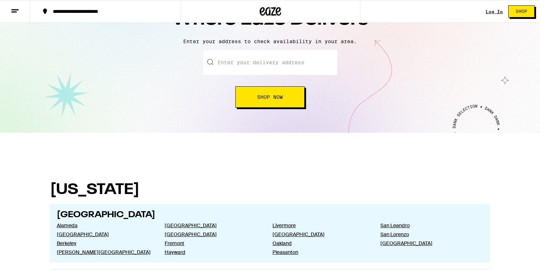 This screenshot has height=270, width=540. Describe the element at coordinates (270, 97) in the screenshot. I see `span: Shop Now` at that location.